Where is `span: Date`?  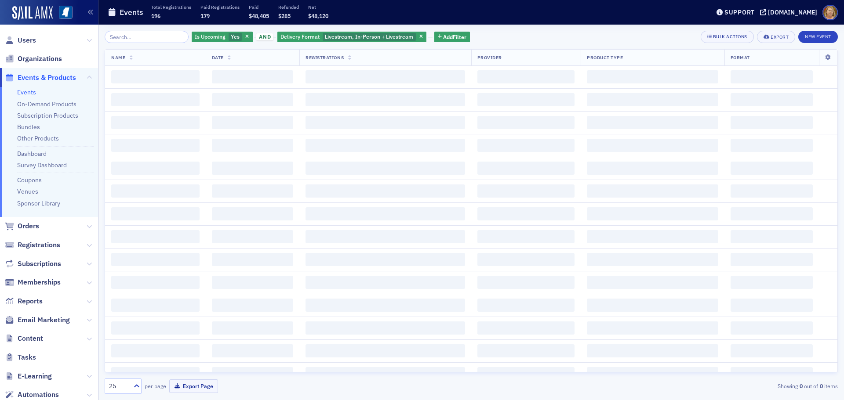 span: Date is located at coordinates (218, 58).